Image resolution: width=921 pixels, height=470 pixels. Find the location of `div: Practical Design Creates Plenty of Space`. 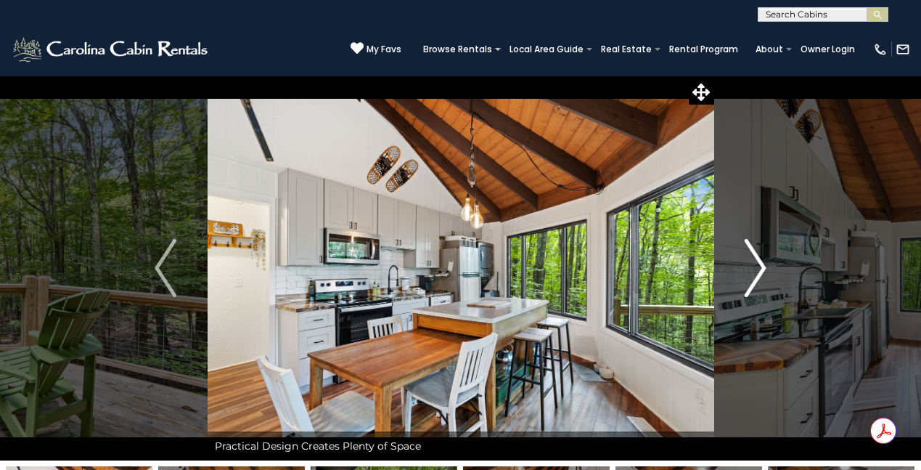

div: Practical Design Creates Plenty of Space is located at coordinates (461, 446).